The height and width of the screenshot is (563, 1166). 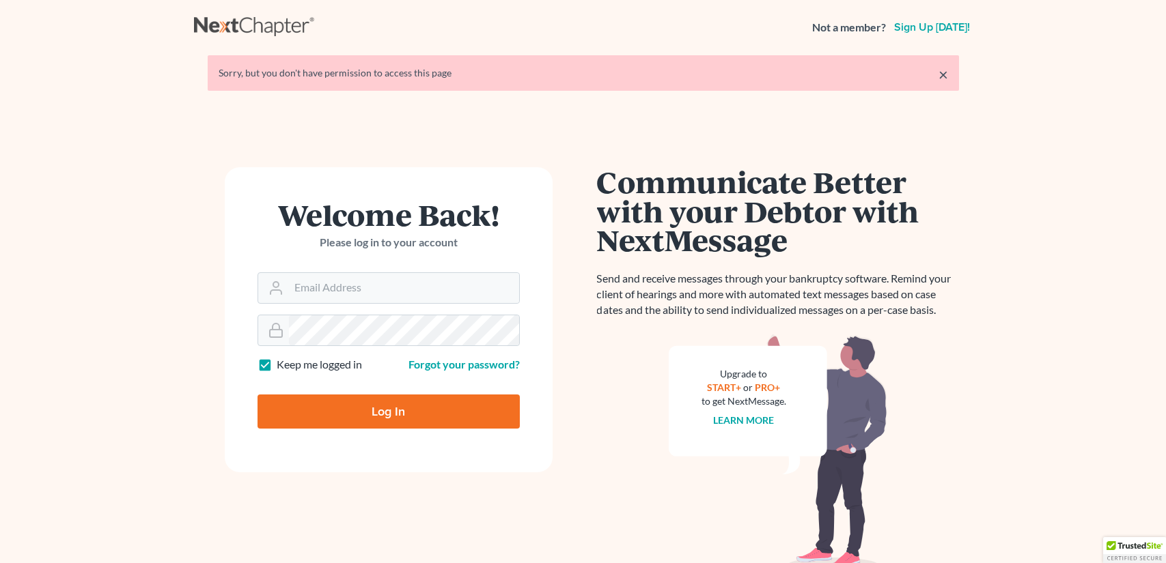 What do you see at coordinates (767, 387) in the screenshot?
I see `a: PRO+` at bounding box center [767, 387].